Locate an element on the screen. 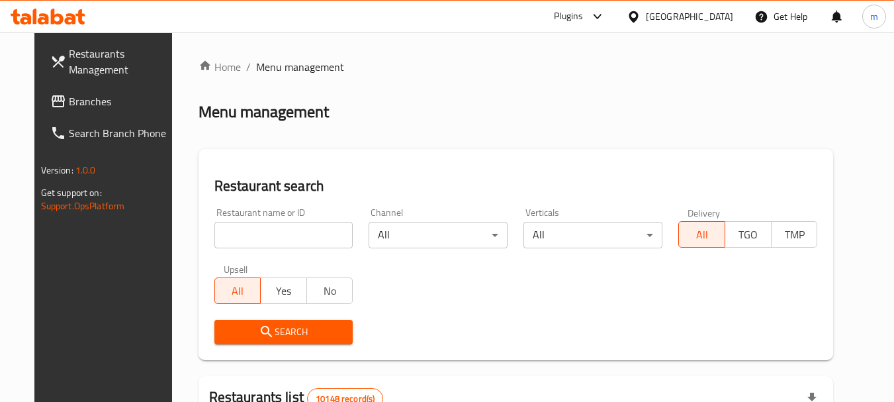 The image size is (894, 402). a: Restaurants Management is located at coordinates (112, 62).